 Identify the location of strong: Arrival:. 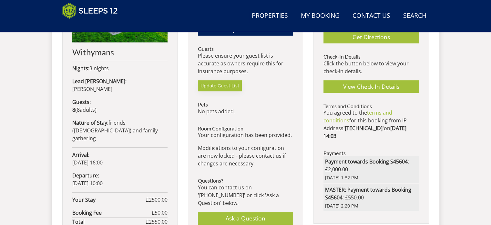
(81, 154).